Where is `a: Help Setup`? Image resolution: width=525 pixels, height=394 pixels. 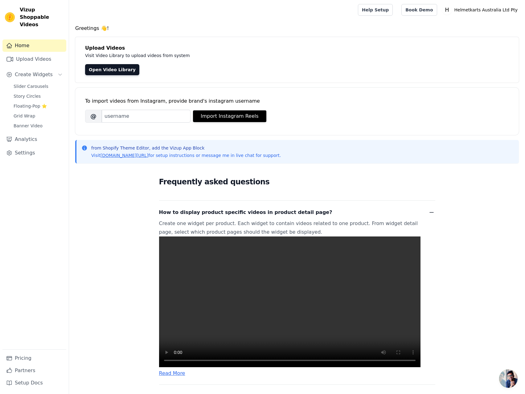
a: Help Setup is located at coordinates (375, 10).